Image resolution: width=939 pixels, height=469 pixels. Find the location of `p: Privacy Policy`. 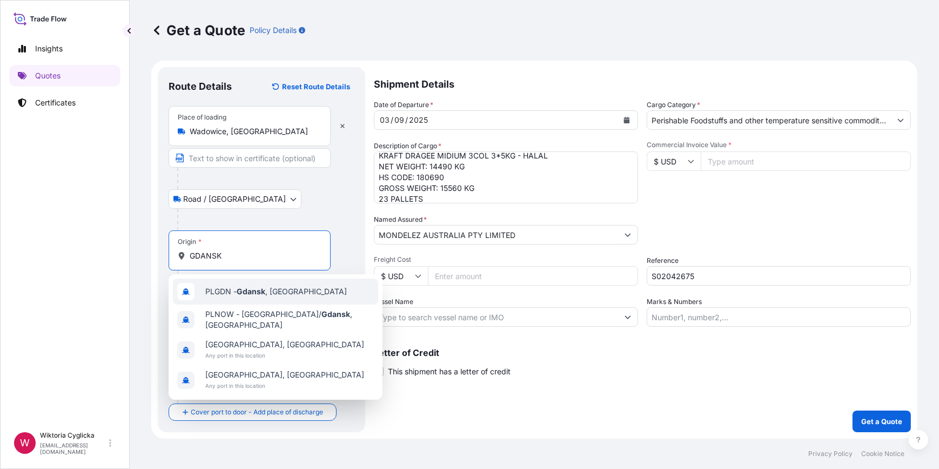

p: Privacy Policy is located at coordinates (831, 453).